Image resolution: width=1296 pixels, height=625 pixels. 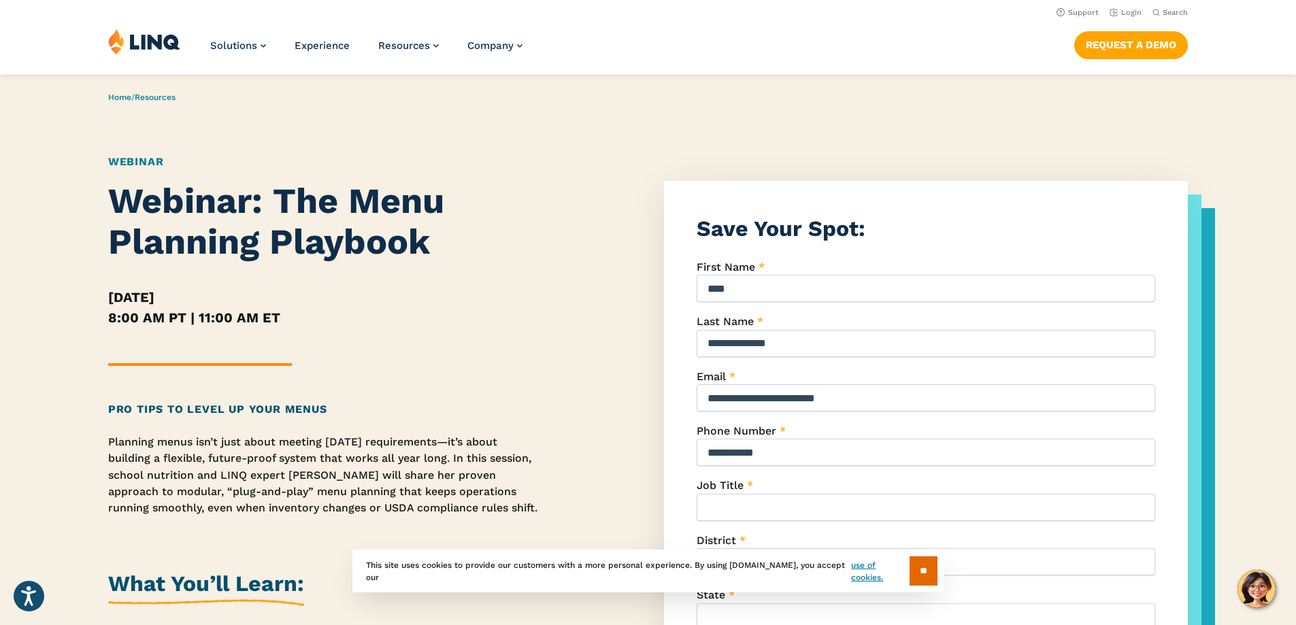 What do you see at coordinates (736, 431) in the screenshot?
I see `span: Phone Number` at bounding box center [736, 431].